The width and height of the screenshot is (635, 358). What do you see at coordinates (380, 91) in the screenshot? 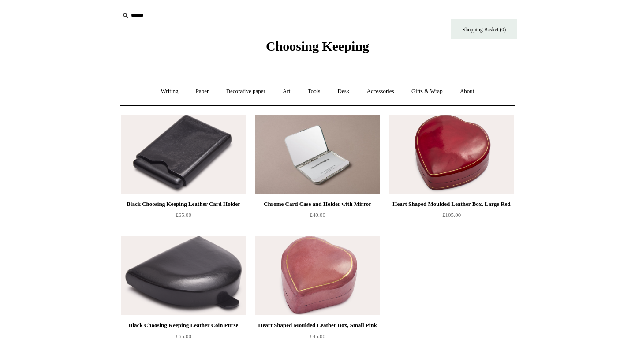
I see `a: Accessories` at bounding box center [380, 91].